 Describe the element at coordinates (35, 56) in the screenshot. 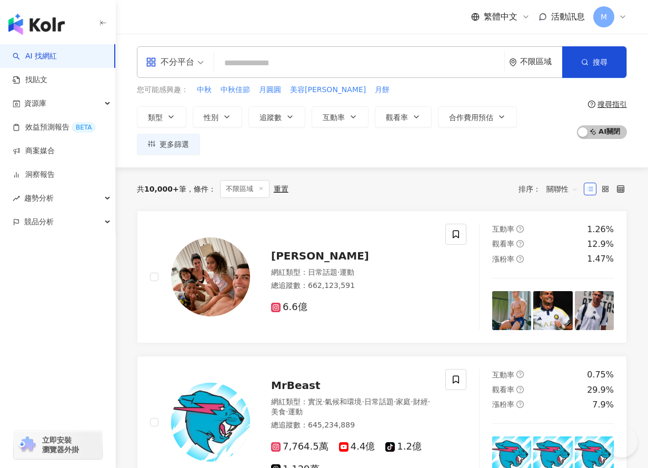

I see `a: searchAI 找網紅` at that location.